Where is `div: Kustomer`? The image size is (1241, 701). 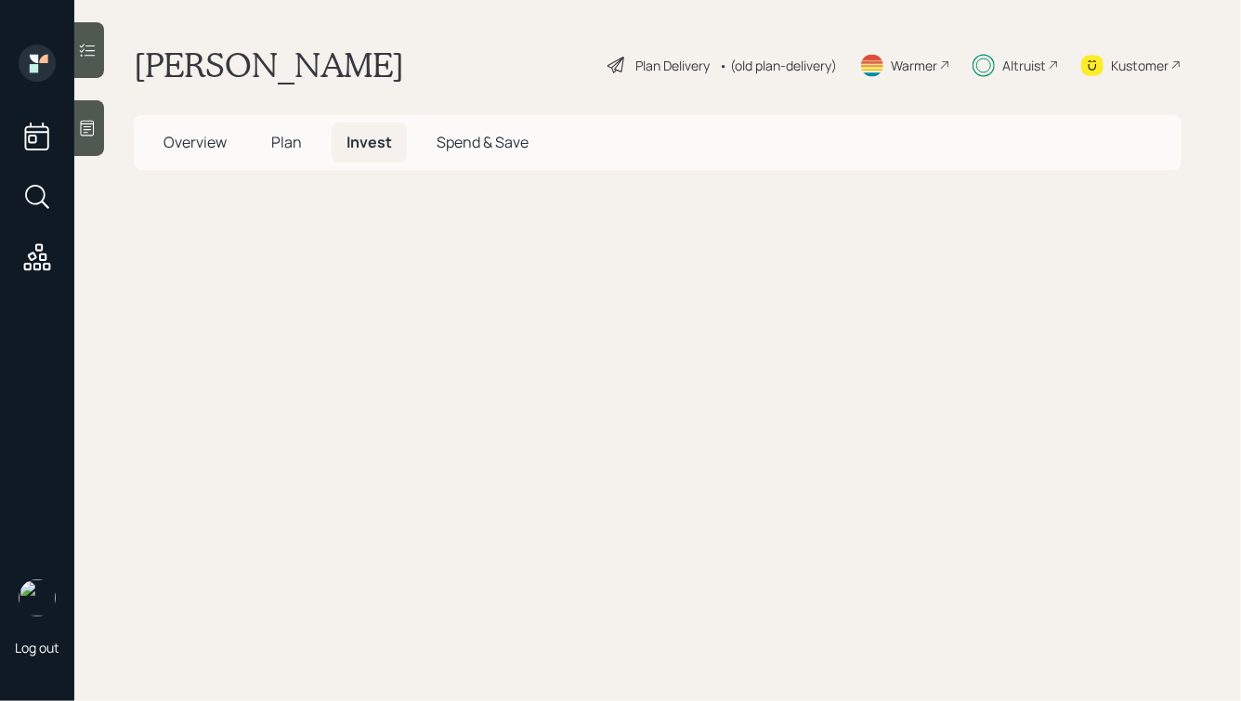
div: Kustomer is located at coordinates (1140, 65).